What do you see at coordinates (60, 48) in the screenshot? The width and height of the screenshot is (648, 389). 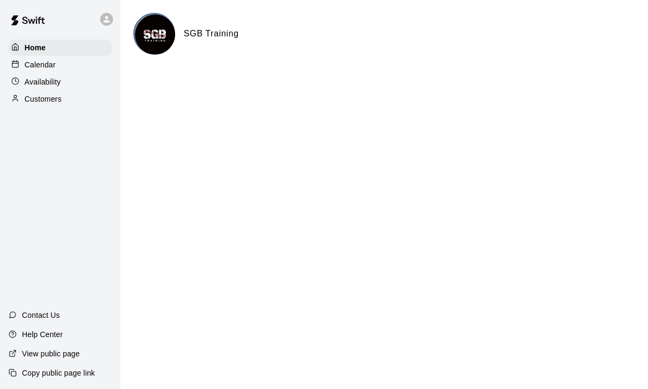 I see `a: Home` at bounding box center [60, 48].